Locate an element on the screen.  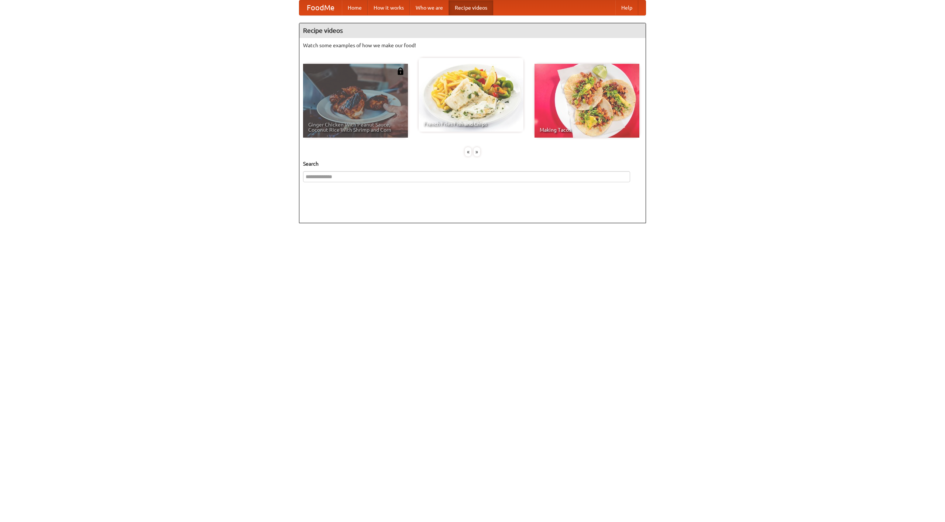
span: Making Tacos is located at coordinates (587, 130).